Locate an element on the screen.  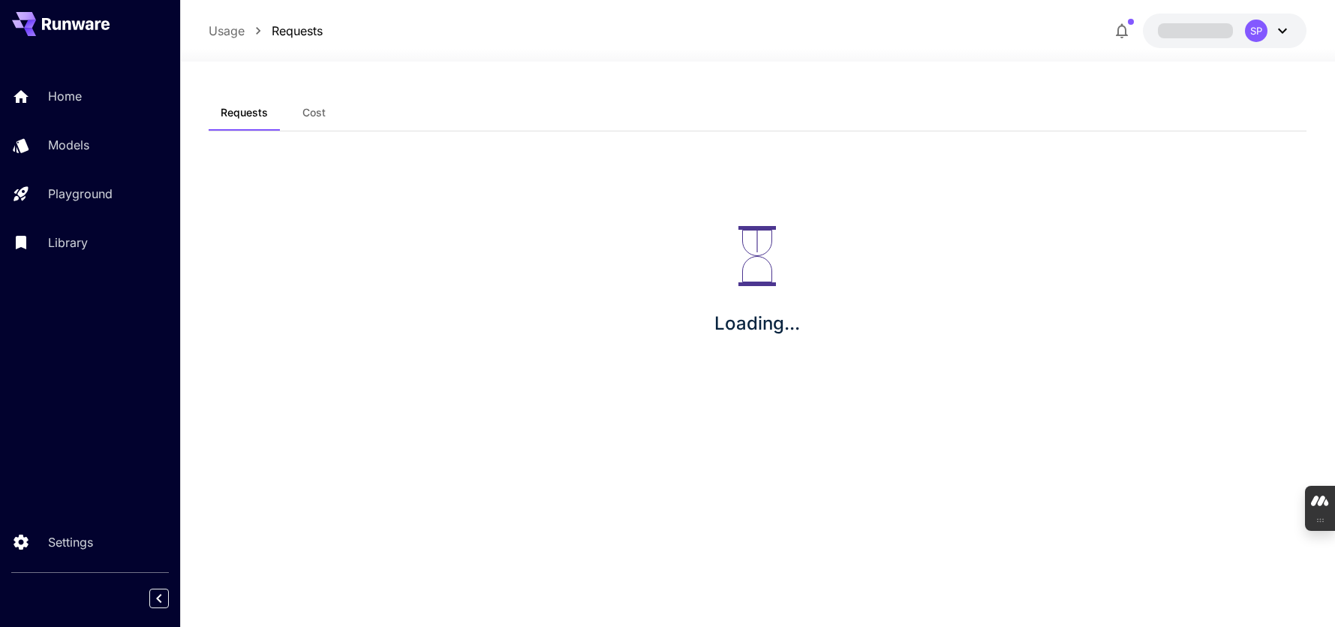
p: Settings is located at coordinates (71, 542).